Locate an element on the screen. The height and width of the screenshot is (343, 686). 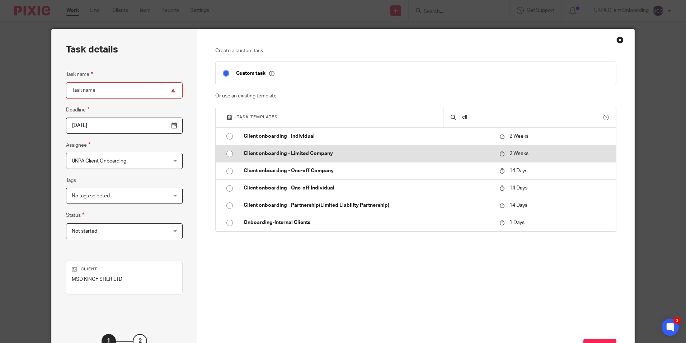
label: Tags is located at coordinates (71, 180).